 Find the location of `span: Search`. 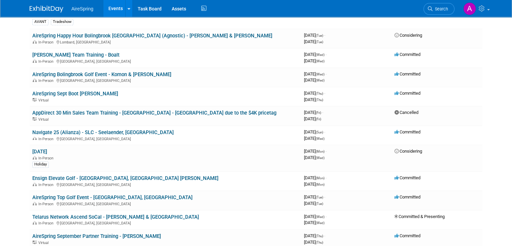

span: Search is located at coordinates (440, 9).